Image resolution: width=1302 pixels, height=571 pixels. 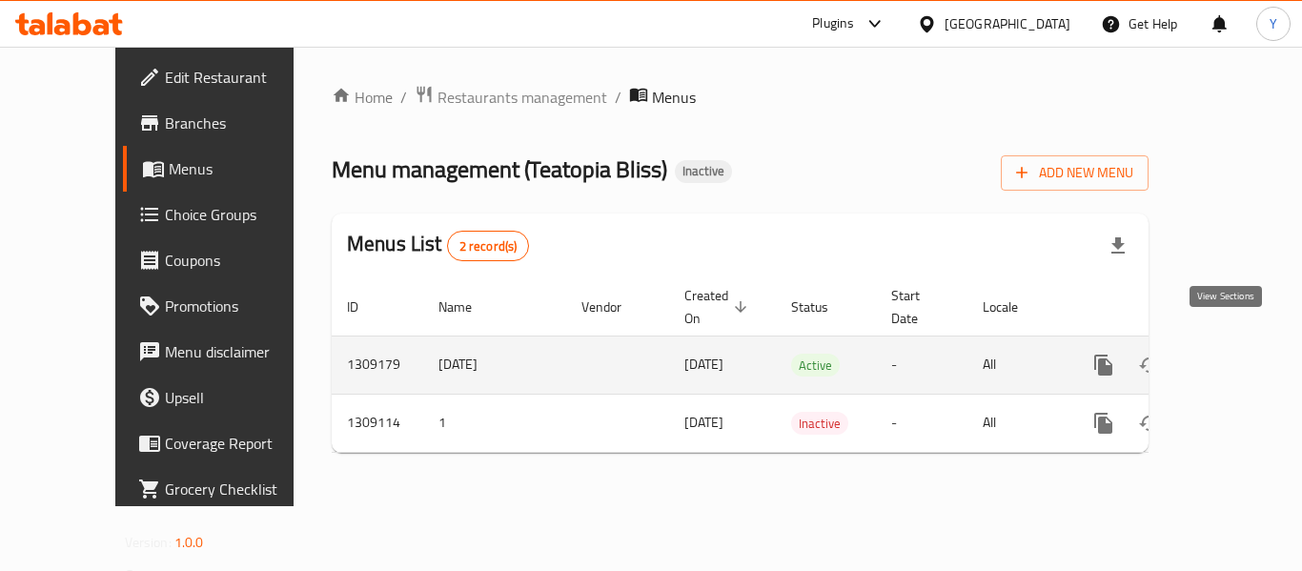 What do you see at coordinates (228, 397) in the screenshot?
I see `a: Upsell` at bounding box center [228, 397].